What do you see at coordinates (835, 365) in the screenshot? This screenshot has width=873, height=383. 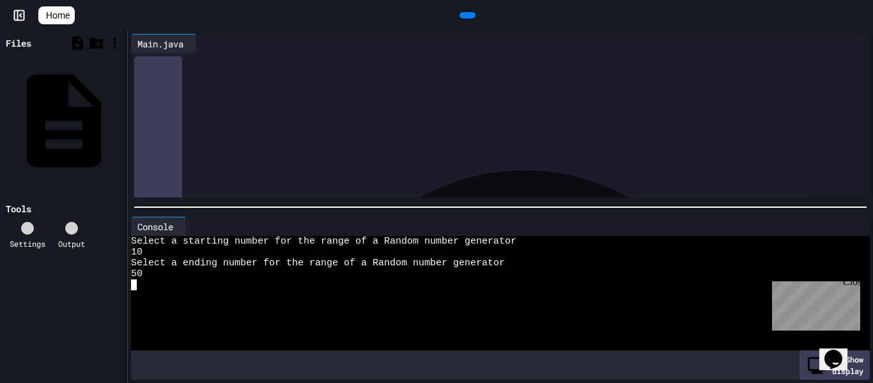 I see `div: Show display` at bounding box center [835, 365].